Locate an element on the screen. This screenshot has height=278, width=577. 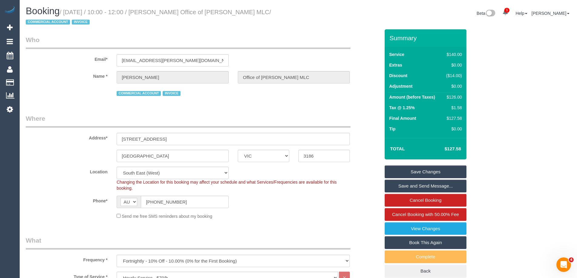
img: Automaid Logo is located at coordinates (10, 10).